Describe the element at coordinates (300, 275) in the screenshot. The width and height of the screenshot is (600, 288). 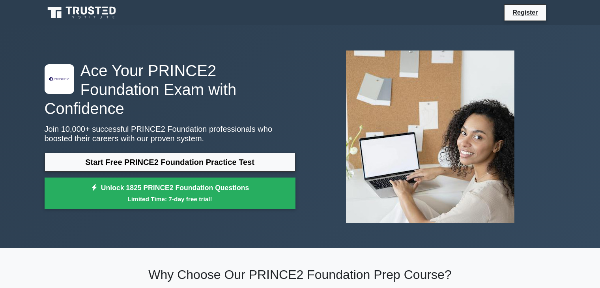
I see `h2: Why Choose Our PRINCE2 Foundation Prep Course?` at that location.